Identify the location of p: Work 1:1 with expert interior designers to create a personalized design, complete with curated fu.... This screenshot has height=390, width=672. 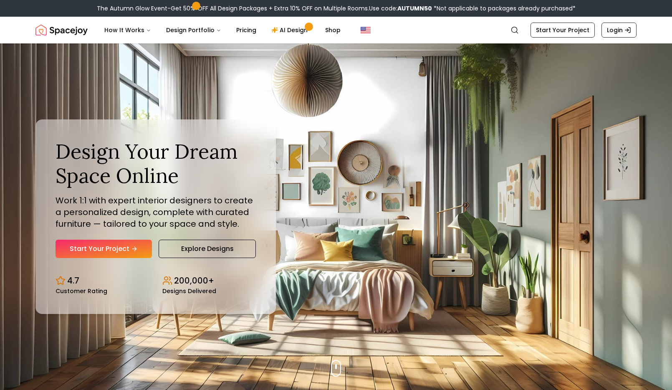
(156, 212).